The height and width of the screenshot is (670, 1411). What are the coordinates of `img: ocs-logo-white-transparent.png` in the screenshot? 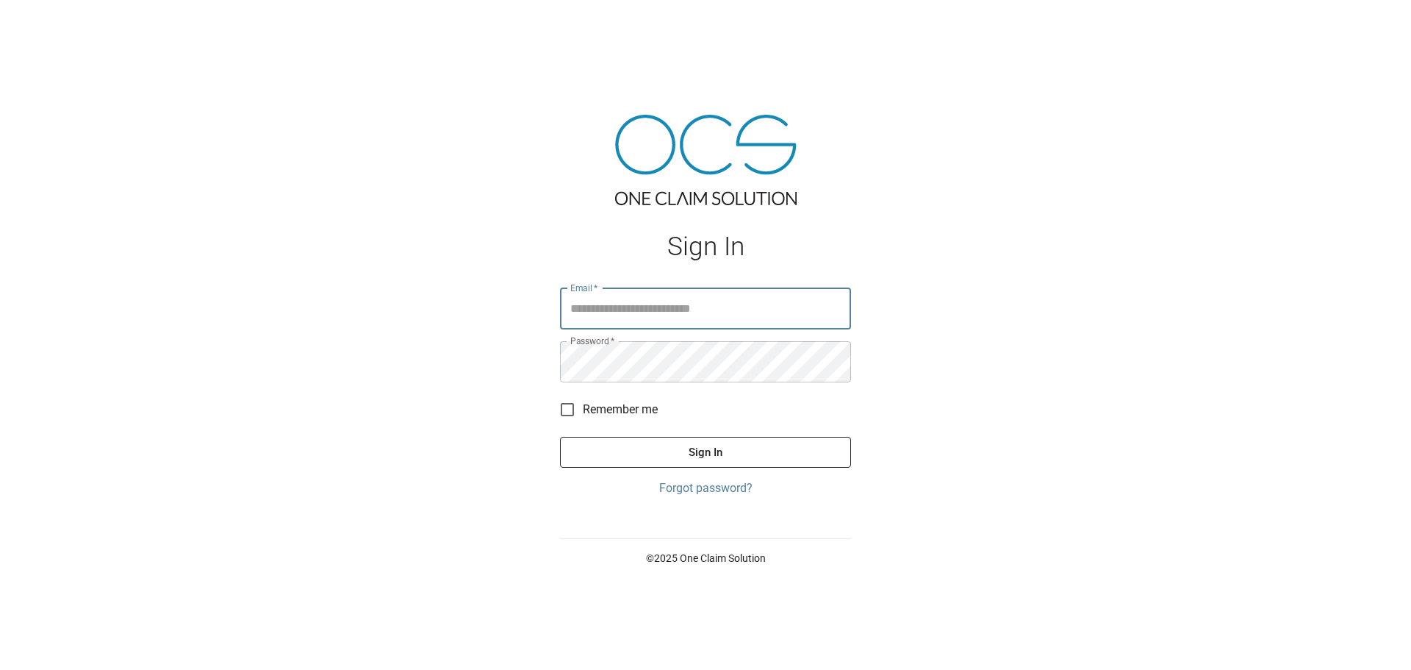 It's located at (47, 24).